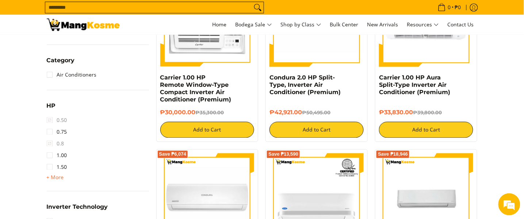 This screenshot has height=219, width=524. Describe the element at coordinates (61, 60) in the screenshot. I see `span: Category` at that location.